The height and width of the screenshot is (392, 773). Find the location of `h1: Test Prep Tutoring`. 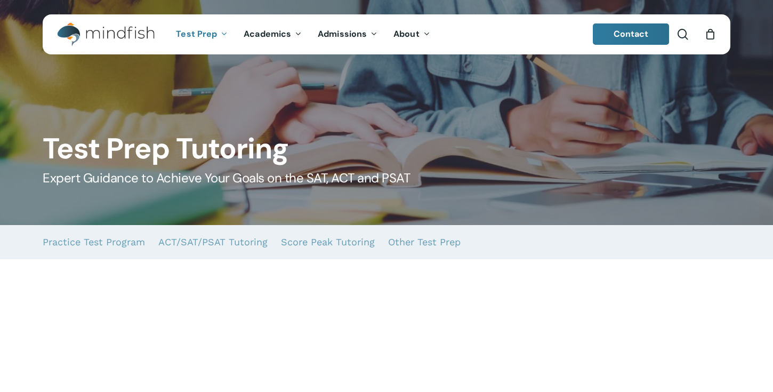

h1: Test Prep Tutoring is located at coordinates (386, 149).